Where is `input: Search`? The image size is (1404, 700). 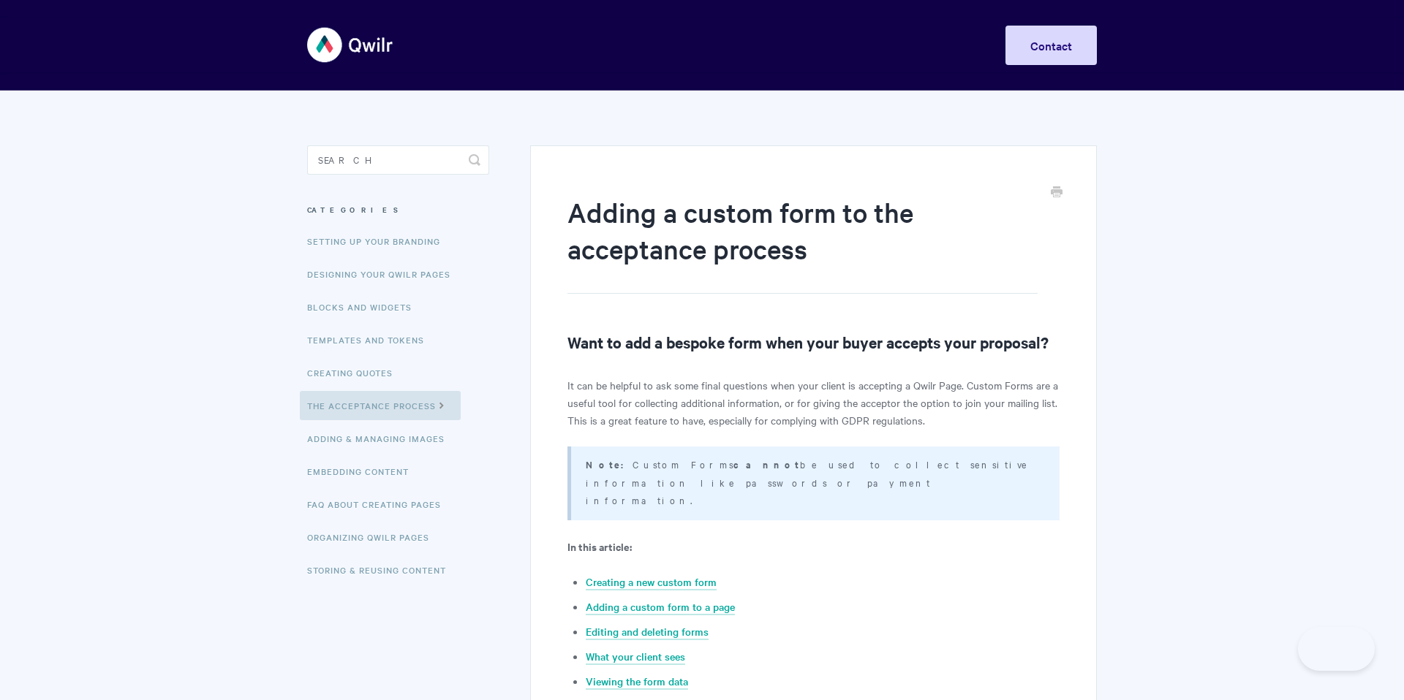
input: Search is located at coordinates (398, 160).